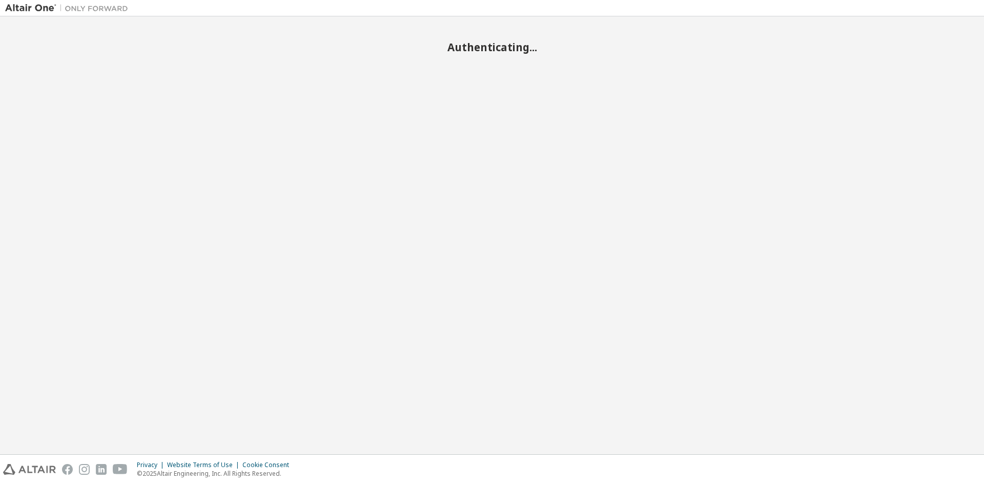 The height and width of the screenshot is (484, 984). I want to click on img: youtube.svg, so click(120, 469).